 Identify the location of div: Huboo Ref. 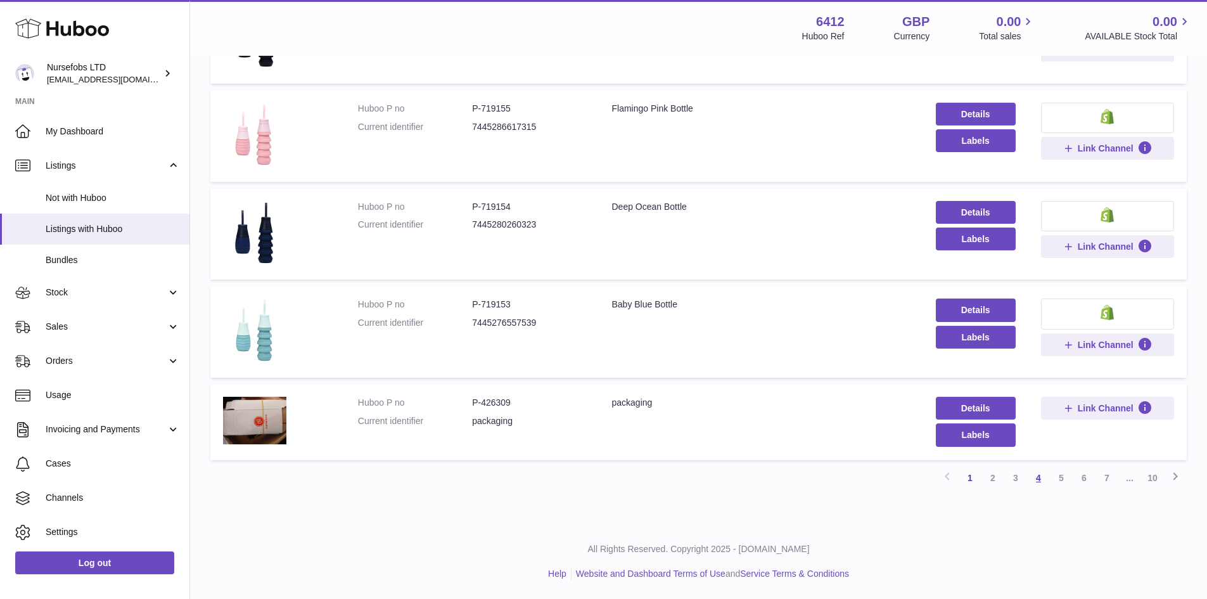
(823, 36).